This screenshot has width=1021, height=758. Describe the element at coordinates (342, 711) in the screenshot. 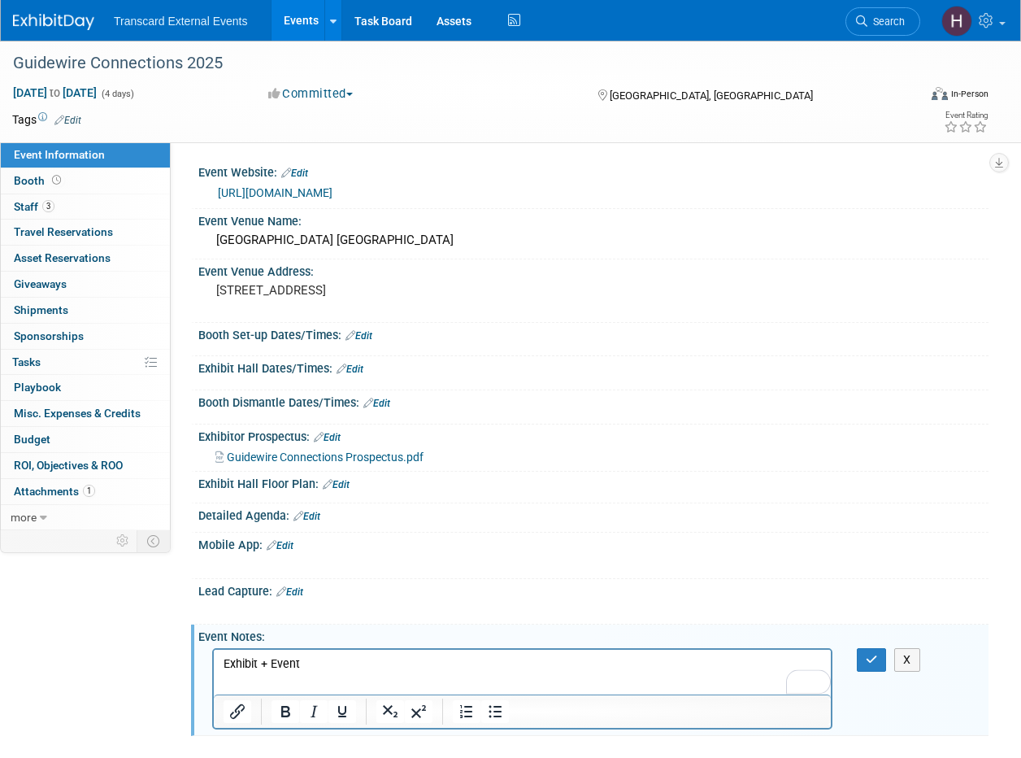

I see `button: Underline` at that location.